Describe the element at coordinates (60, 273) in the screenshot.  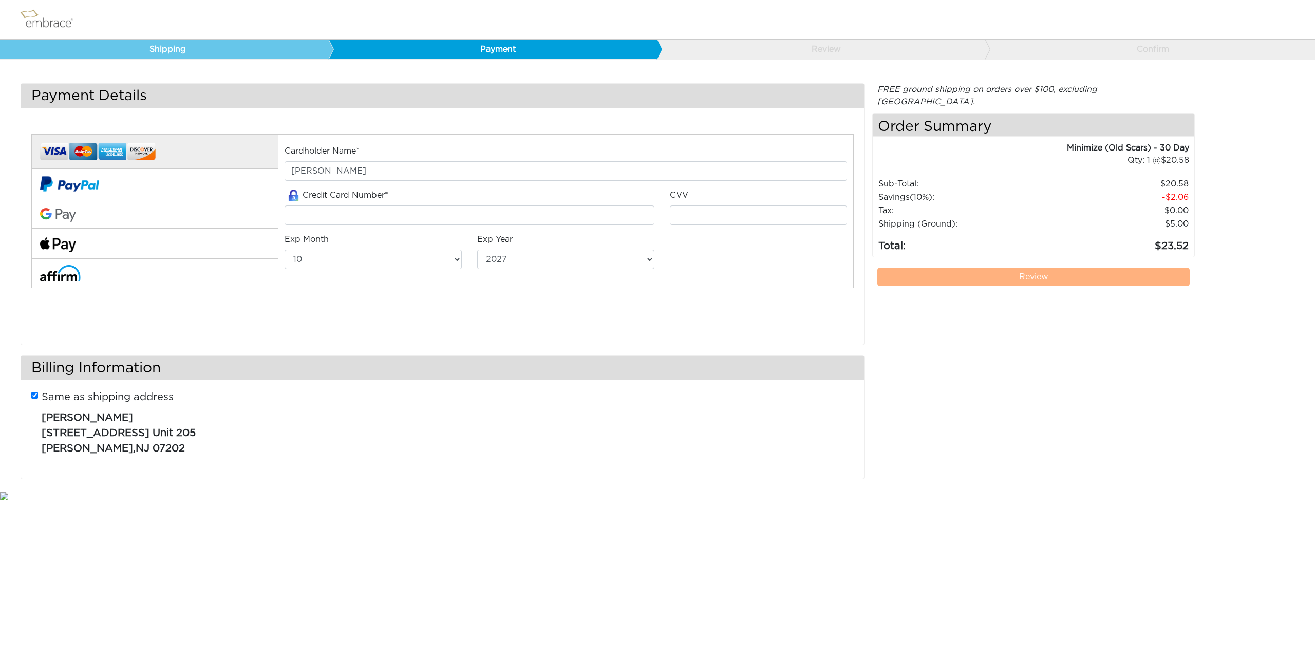
I see `img: affirm-logo.svg` at that location.